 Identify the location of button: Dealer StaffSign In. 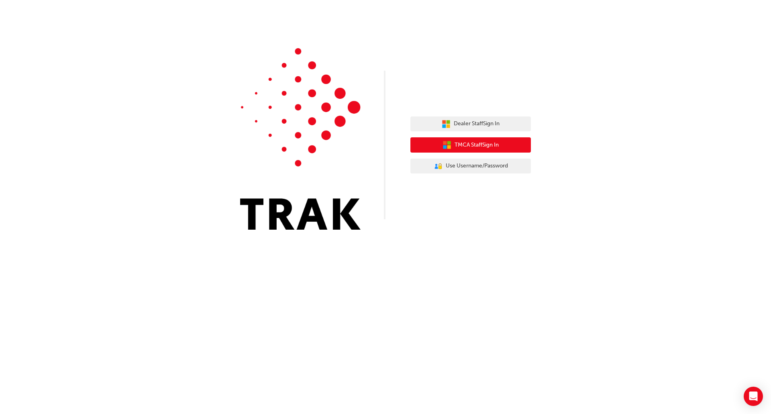
(471, 124).